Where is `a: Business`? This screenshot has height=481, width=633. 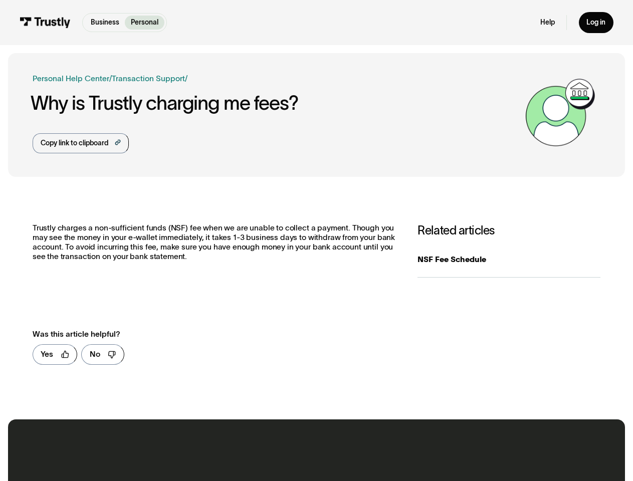 a: Business is located at coordinates (105, 23).